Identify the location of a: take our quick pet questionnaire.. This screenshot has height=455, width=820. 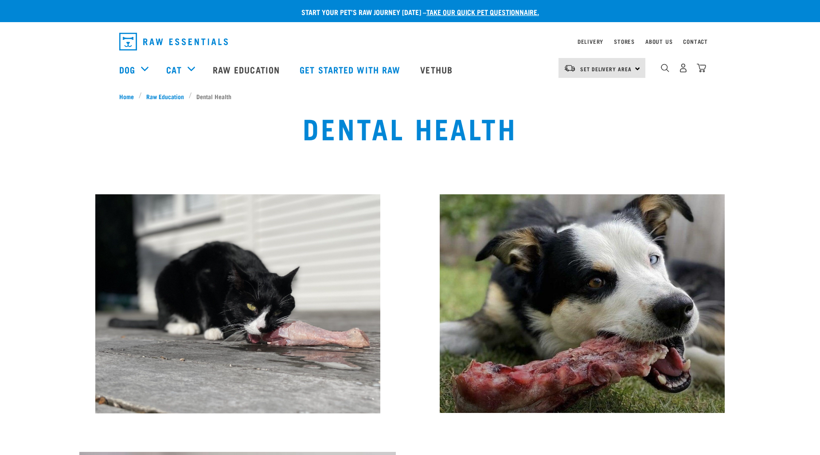
(482, 12).